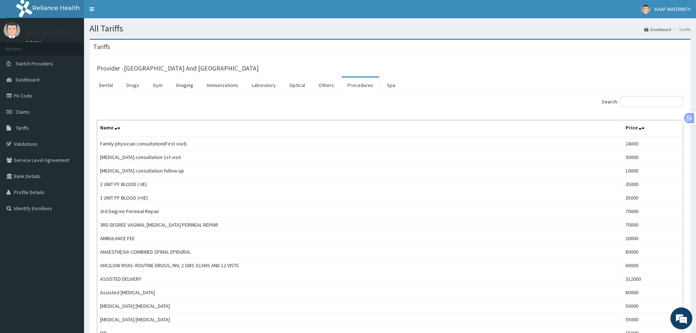  I want to click on li: Tariffs, so click(681, 29).